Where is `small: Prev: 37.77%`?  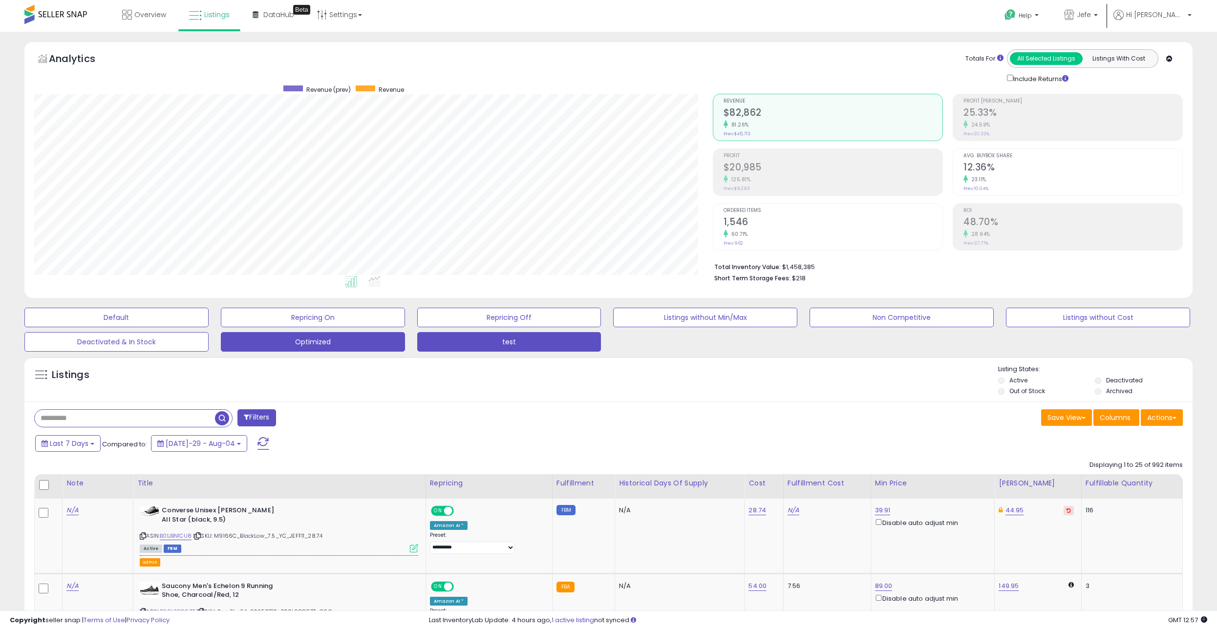
small: Prev: 37.77% is located at coordinates (976, 243).